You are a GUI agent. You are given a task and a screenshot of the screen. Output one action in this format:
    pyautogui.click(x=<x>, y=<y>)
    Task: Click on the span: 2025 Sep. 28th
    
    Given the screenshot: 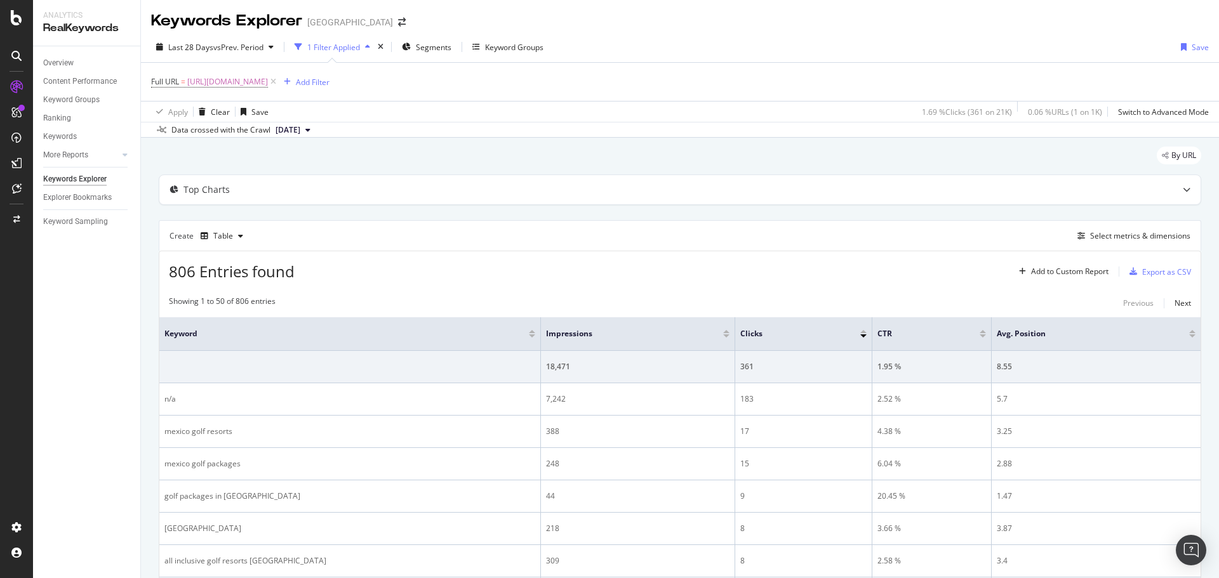 What is the action you would take?
    pyautogui.click(x=288, y=130)
    